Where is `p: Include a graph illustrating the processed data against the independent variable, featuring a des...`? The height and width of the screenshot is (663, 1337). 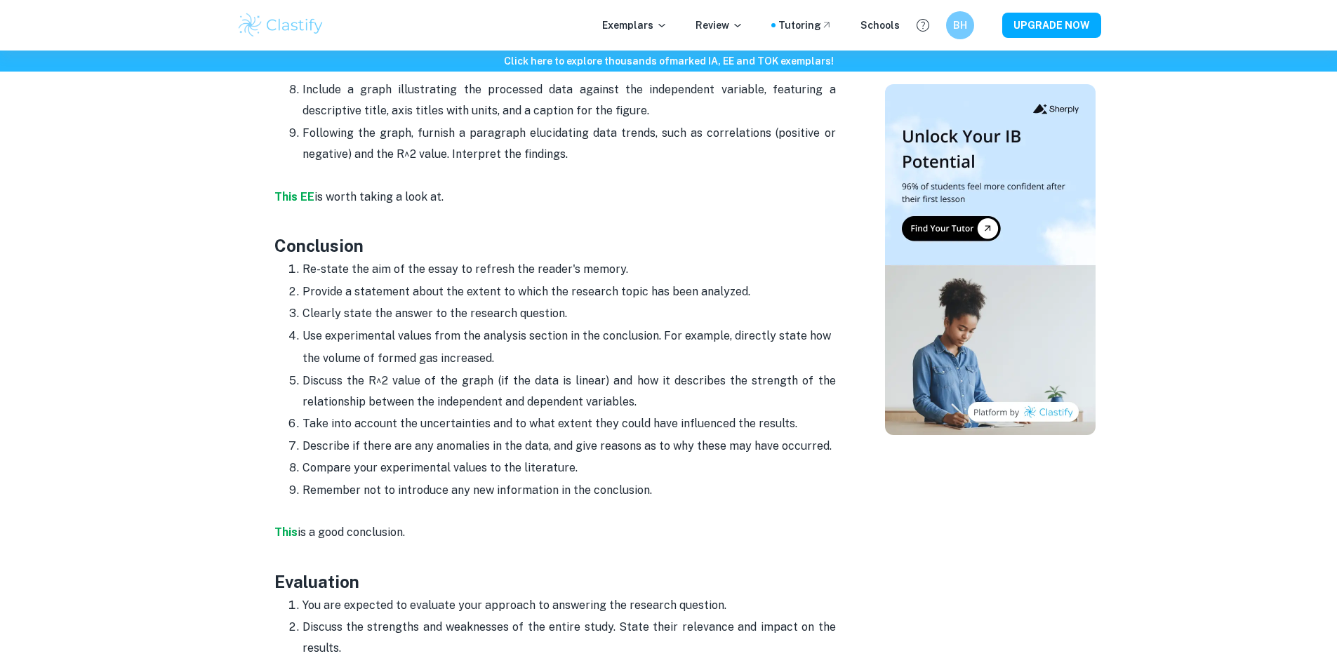 p: Include a graph illustrating the processed data against the independent variable, featuring a des... is located at coordinates (569, 100).